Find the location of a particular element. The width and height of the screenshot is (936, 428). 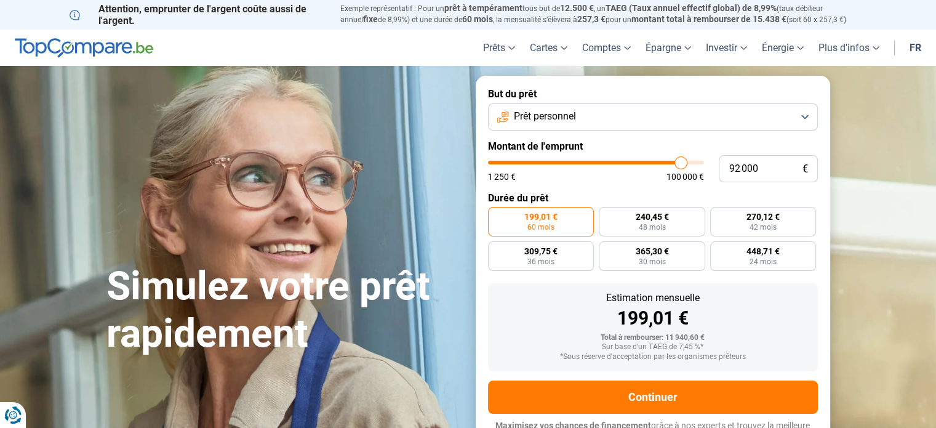

img: TopCompare is located at coordinates (84, 48).